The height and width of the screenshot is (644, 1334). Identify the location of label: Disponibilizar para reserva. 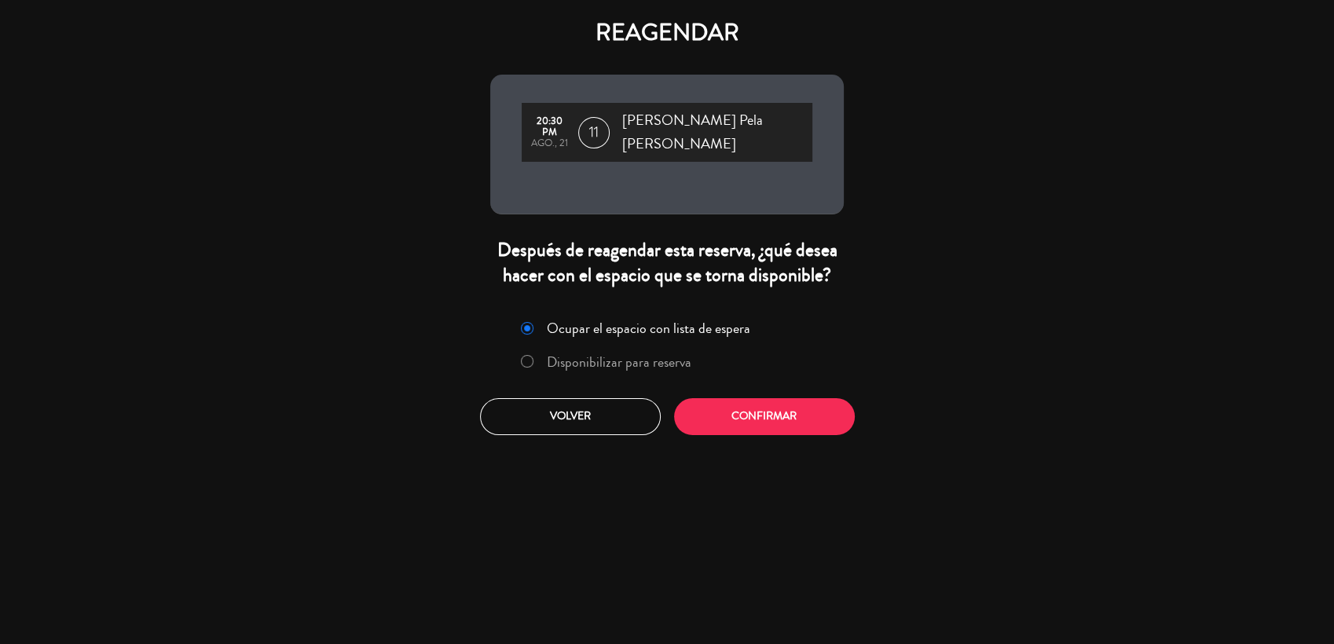
(619, 362).